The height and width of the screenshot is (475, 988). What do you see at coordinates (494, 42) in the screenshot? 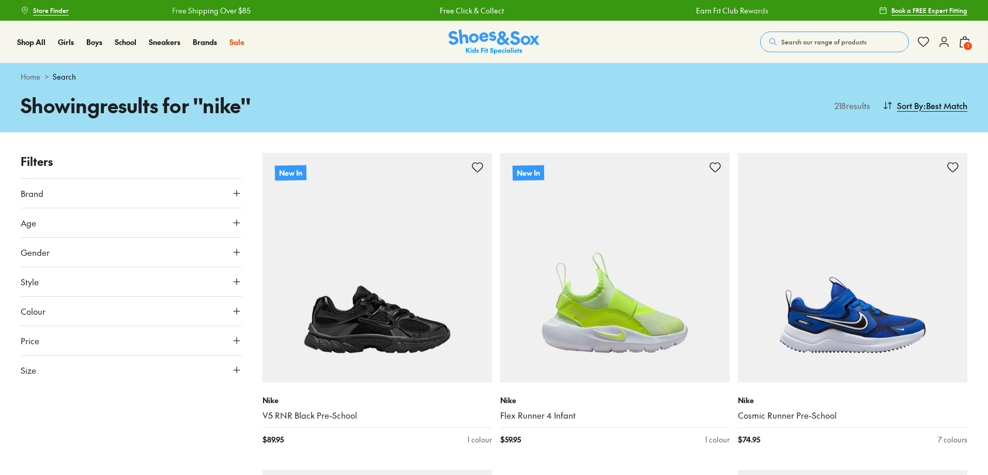
I see `a: Shoes & Sox` at bounding box center [494, 42].